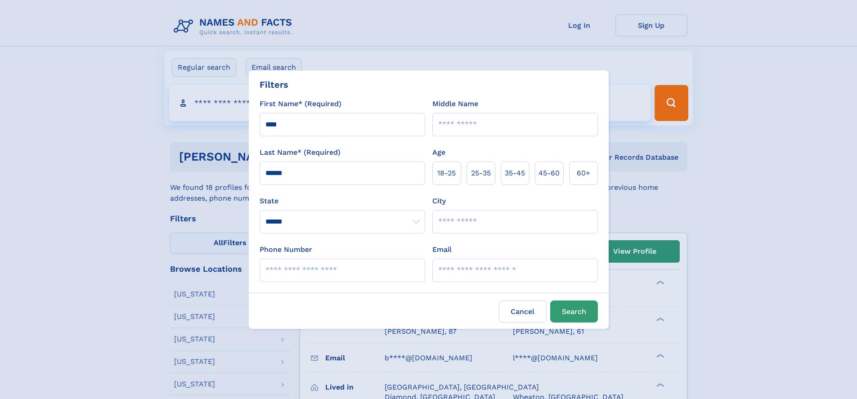 Image resolution: width=857 pixels, height=399 pixels. I want to click on label: First Name* (Required), so click(300, 104).